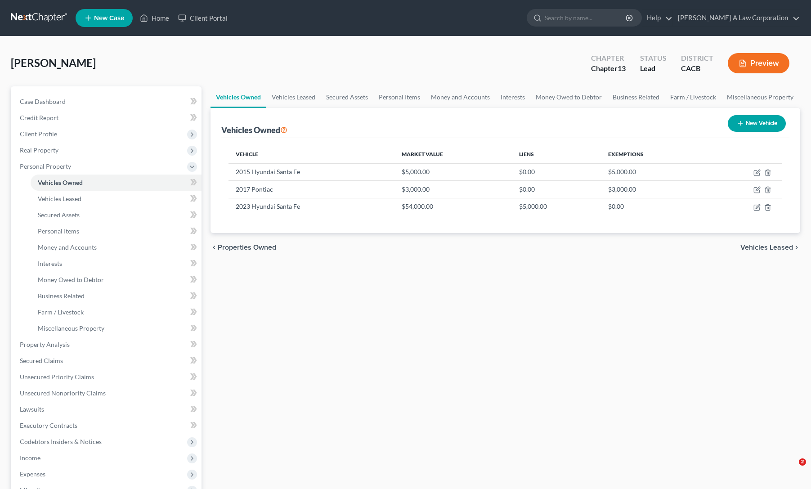 This screenshot has height=489, width=811. I want to click on span: Unsecured Priority Claims, so click(57, 377).